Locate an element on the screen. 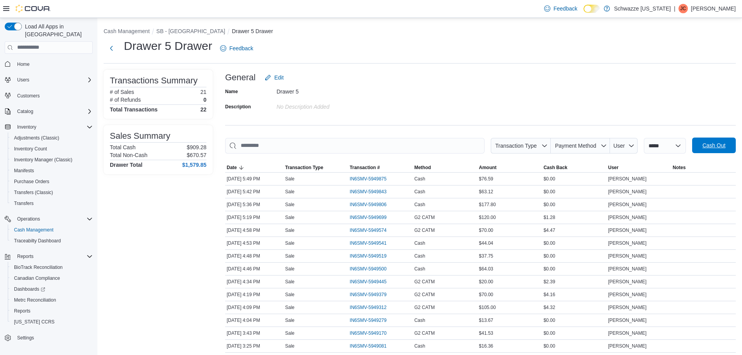 Image resolution: width=742 pixels, height=355 pixels. span: Adjustments (Classic) is located at coordinates (37, 138).